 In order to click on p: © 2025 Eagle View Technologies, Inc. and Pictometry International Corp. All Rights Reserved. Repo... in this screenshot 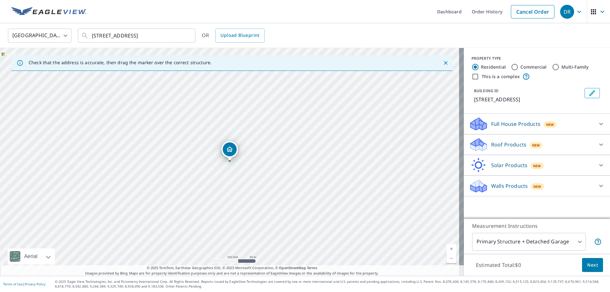, I will do `click(331, 284)`.